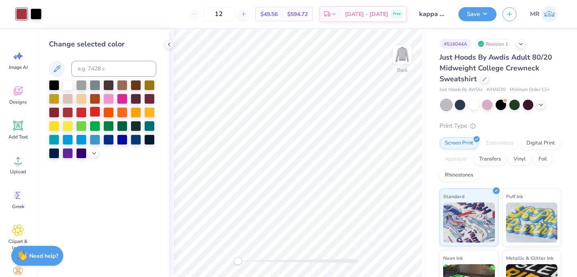 This screenshot has height=277, width=577. Describe the element at coordinates (477, 14) in the screenshot. I see `button: Save` at that location.